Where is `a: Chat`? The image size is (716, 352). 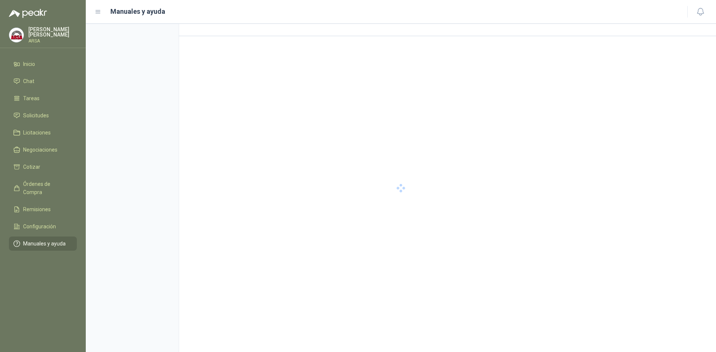
a: Chat is located at coordinates (43, 81).